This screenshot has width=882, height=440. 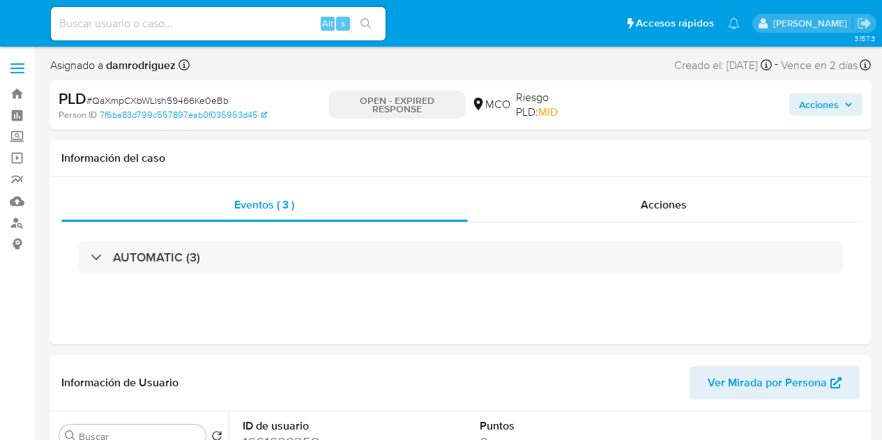 I want to click on span: Accesos rápidos, so click(x=675, y=23).